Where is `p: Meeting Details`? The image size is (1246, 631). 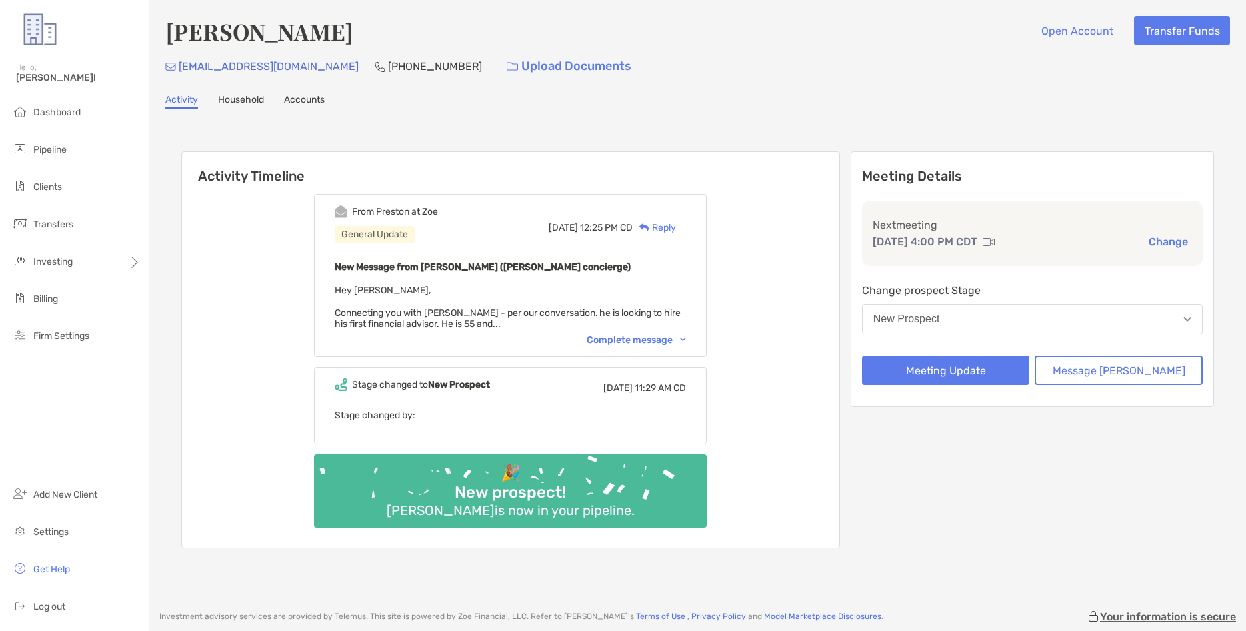
p: Meeting Details is located at coordinates (1032, 176).